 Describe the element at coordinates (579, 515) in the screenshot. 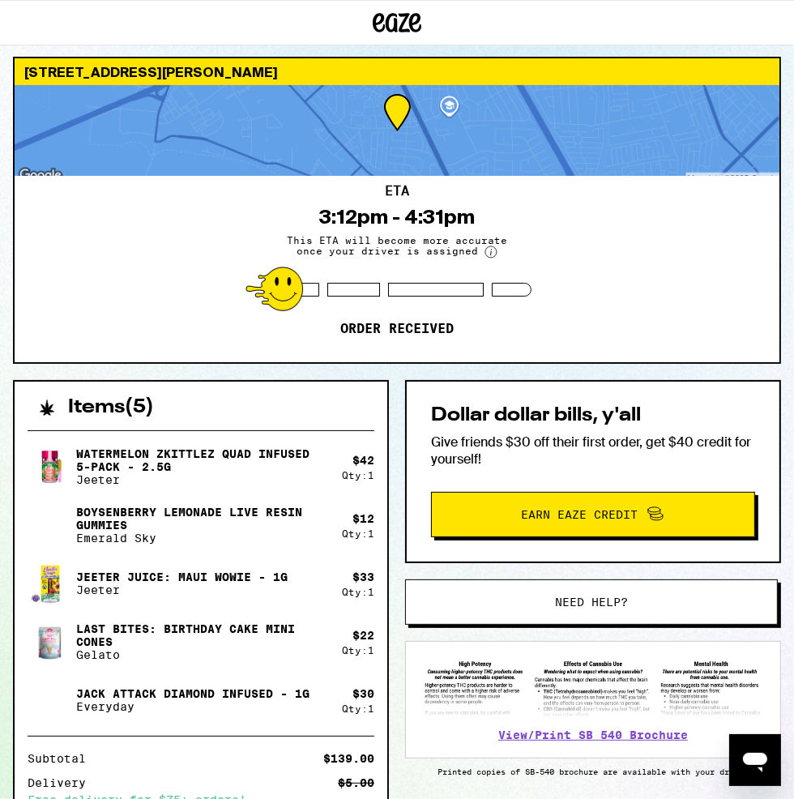

I see `span: Earn Eaze Credit` at that location.